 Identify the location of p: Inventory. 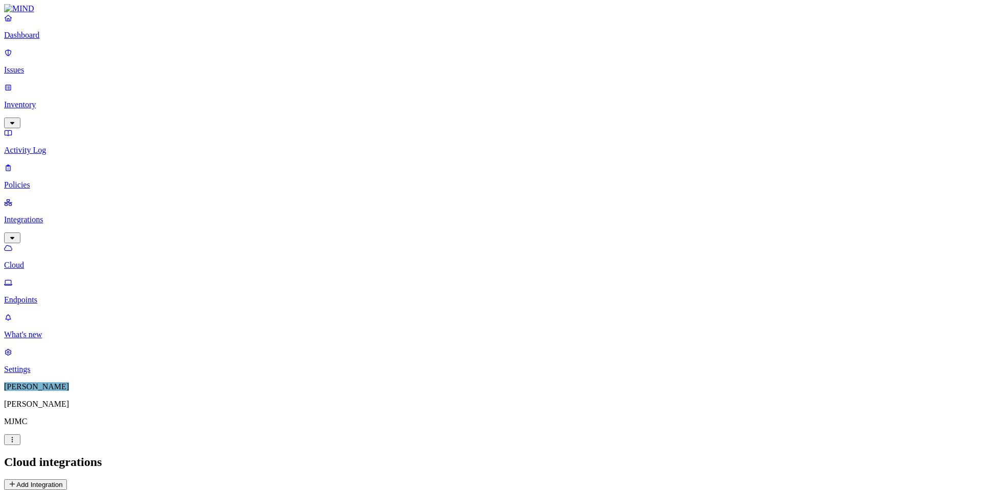
(490, 105).